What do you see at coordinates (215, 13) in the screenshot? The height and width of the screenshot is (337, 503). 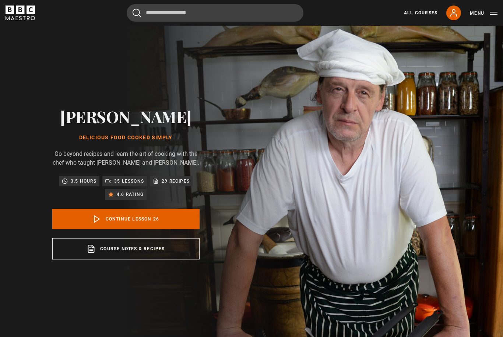 I see `input: Search` at bounding box center [215, 13].